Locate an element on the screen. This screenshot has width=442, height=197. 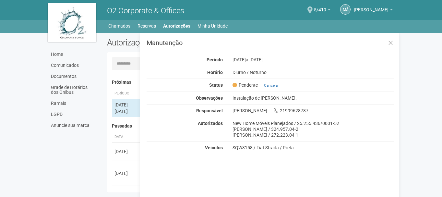
a: Chamados is located at coordinates (119, 26).